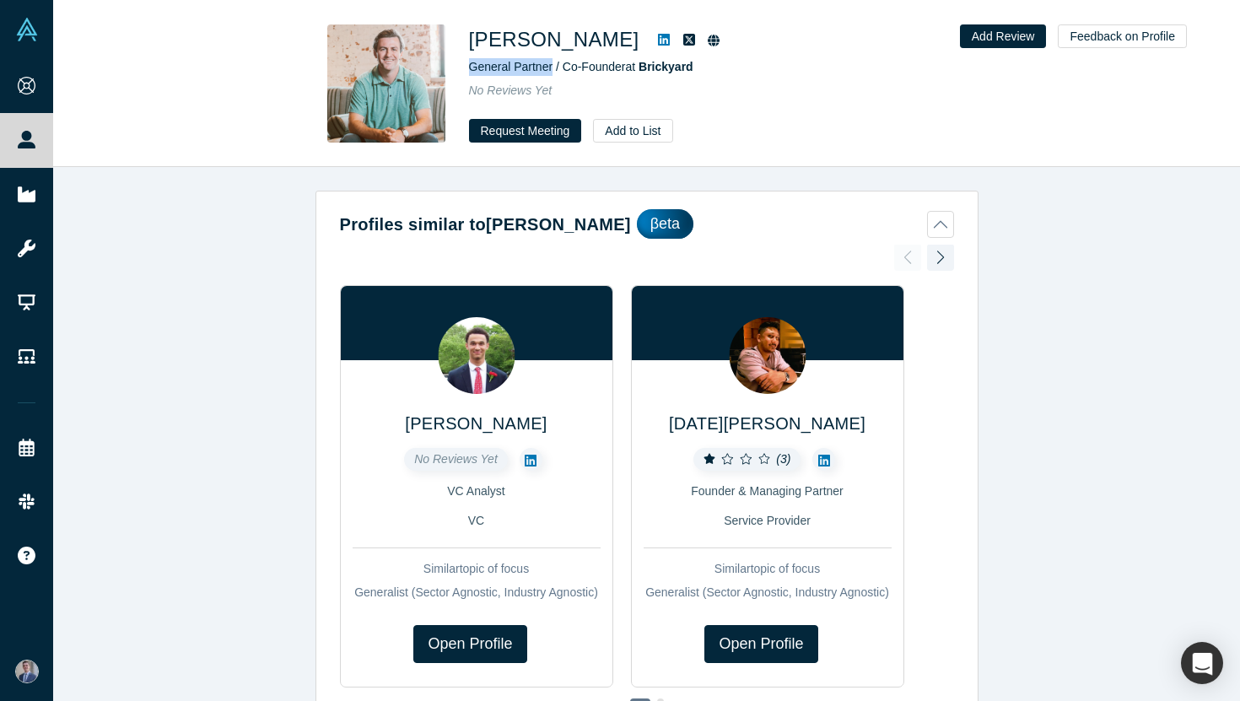 The width and height of the screenshot is (1240, 701). What do you see at coordinates (783, 459) in the screenshot?
I see `i: ( 3 )` at bounding box center [783, 459].